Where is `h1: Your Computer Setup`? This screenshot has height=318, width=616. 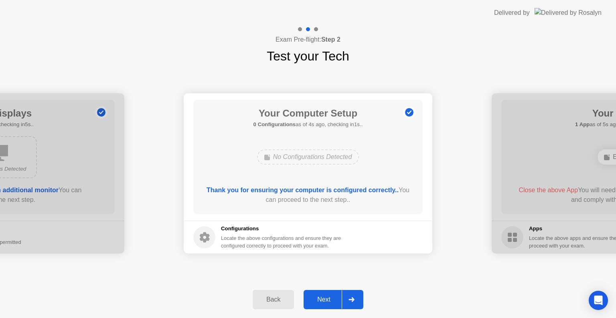 h1: Your Computer Setup is located at coordinates (308, 113).